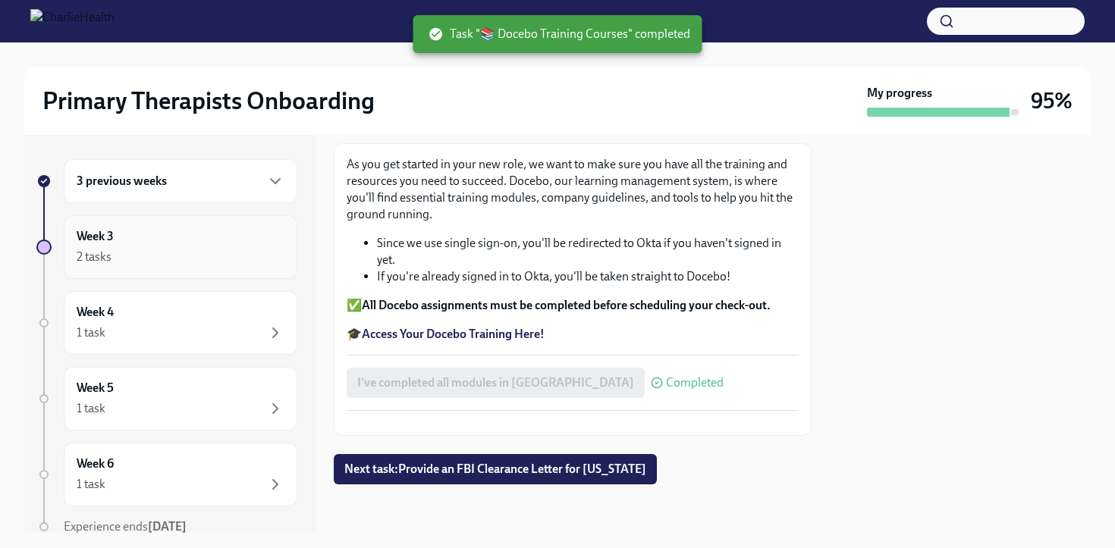 This screenshot has height=548, width=1115. What do you see at coordinates (695, 383) in the screenshot?
I see `span: Completed` at bounding box center [695, 383].